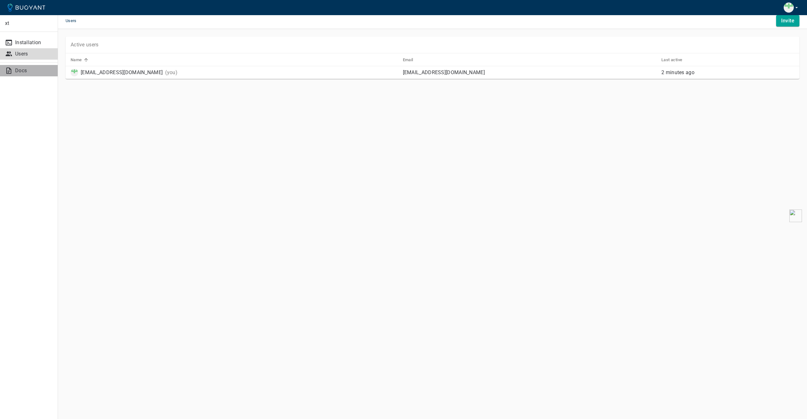 The image size is (807, 419). I want to click on p: Docs, so click(34, 71).